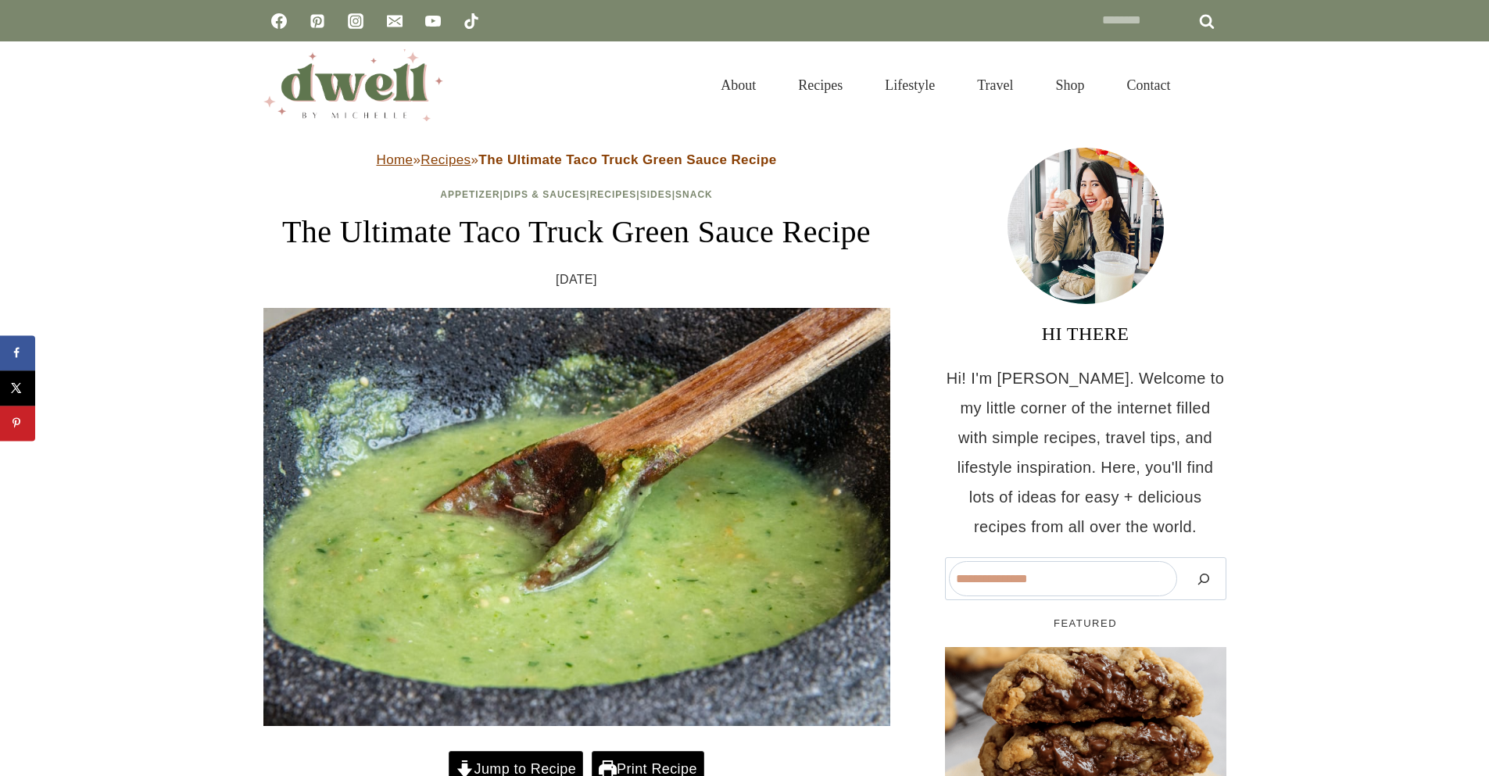  What do you see at coordinates (1085, 334) in the screenshot?
I see `h3: HI THERE` at bounding box center [1085, 334].